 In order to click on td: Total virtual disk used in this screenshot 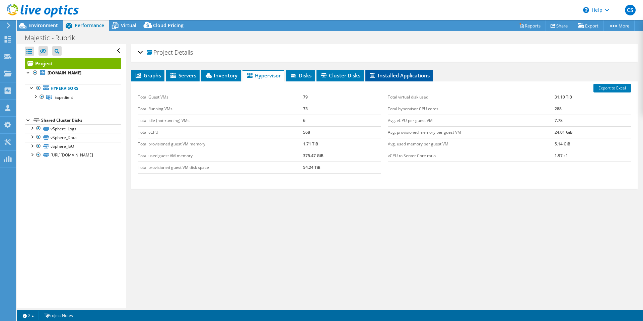, I will do `click(471, 97)`.